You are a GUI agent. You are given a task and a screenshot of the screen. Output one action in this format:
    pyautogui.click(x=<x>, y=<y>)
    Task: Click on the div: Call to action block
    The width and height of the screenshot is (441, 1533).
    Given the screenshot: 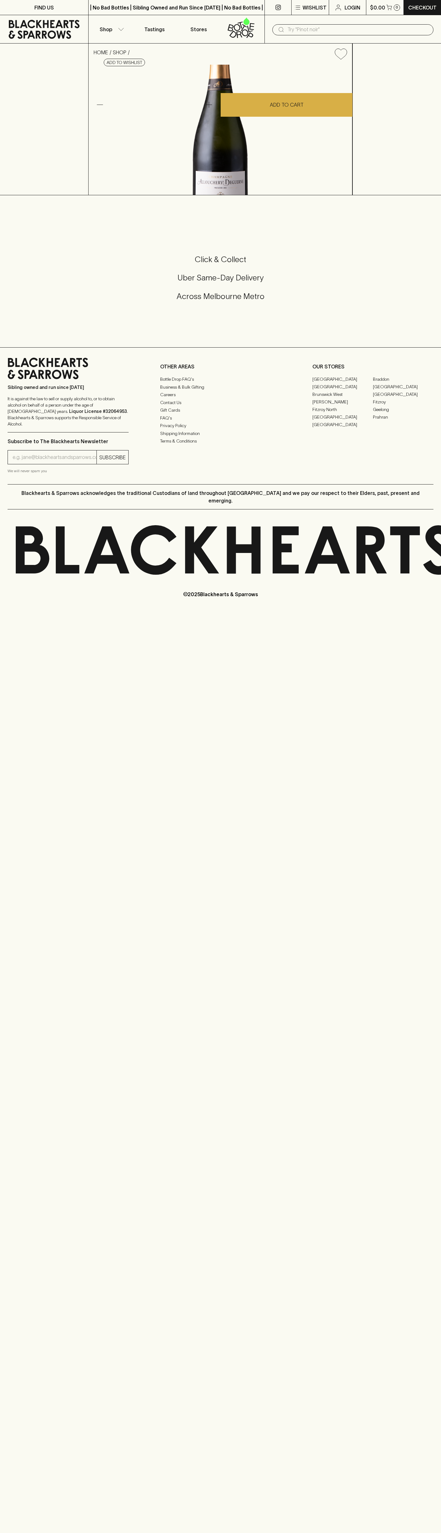 What is the action you would take?
    pyautogui.click(x=220, y=282)
    